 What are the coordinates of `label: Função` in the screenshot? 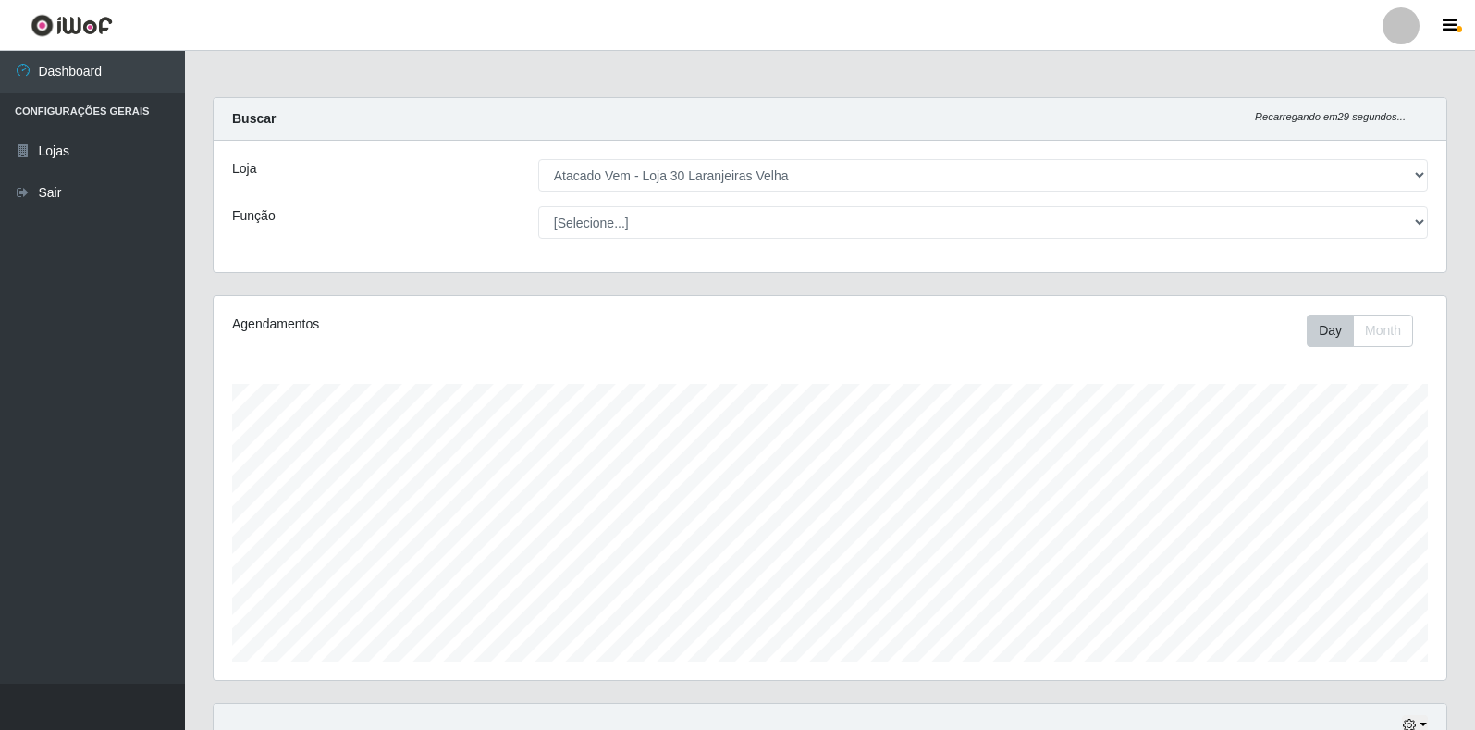 It's located at (253, 215).